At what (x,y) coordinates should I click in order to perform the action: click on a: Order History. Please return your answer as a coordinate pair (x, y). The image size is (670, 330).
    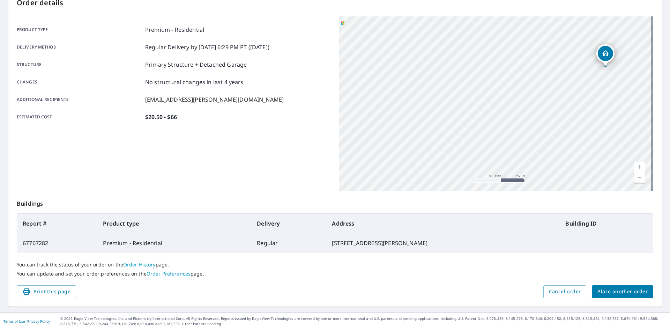
    Looking at the image, I should click on (139, 264).